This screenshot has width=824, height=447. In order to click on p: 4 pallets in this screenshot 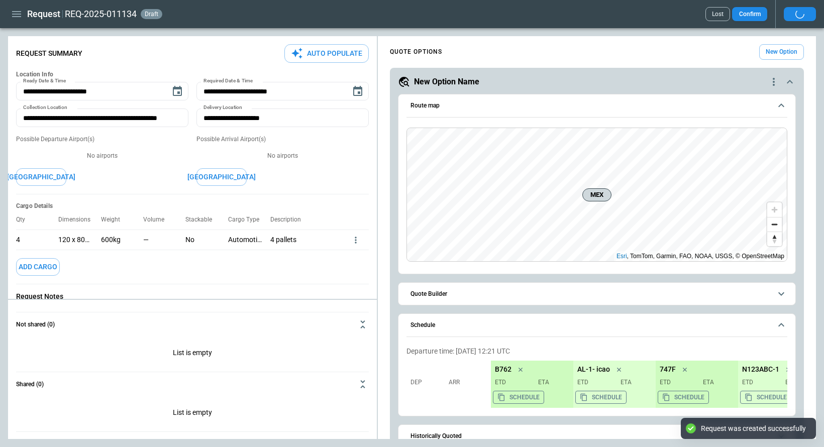, I will do `click(306, 240)`.